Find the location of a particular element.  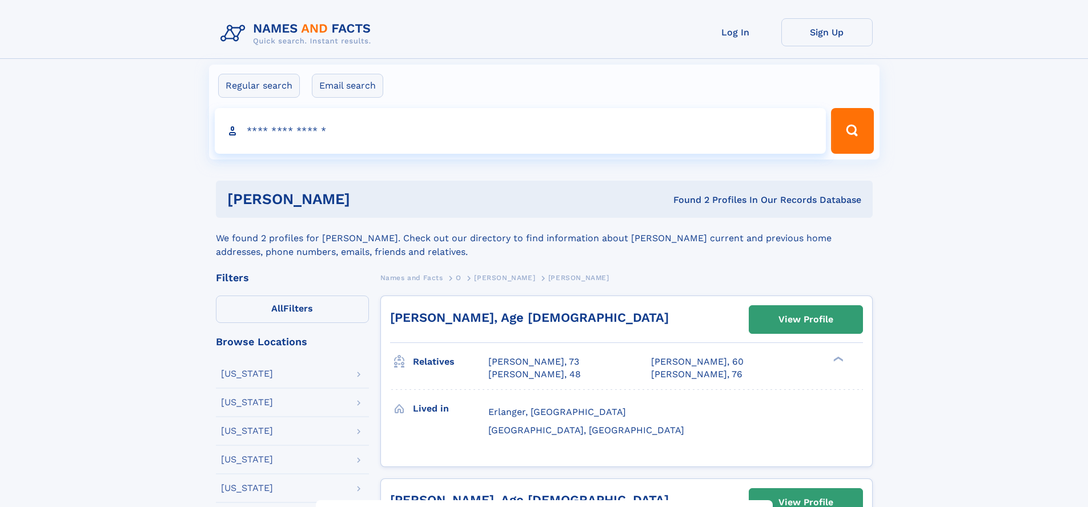

a: Log In is located at coordinates (736, 32).